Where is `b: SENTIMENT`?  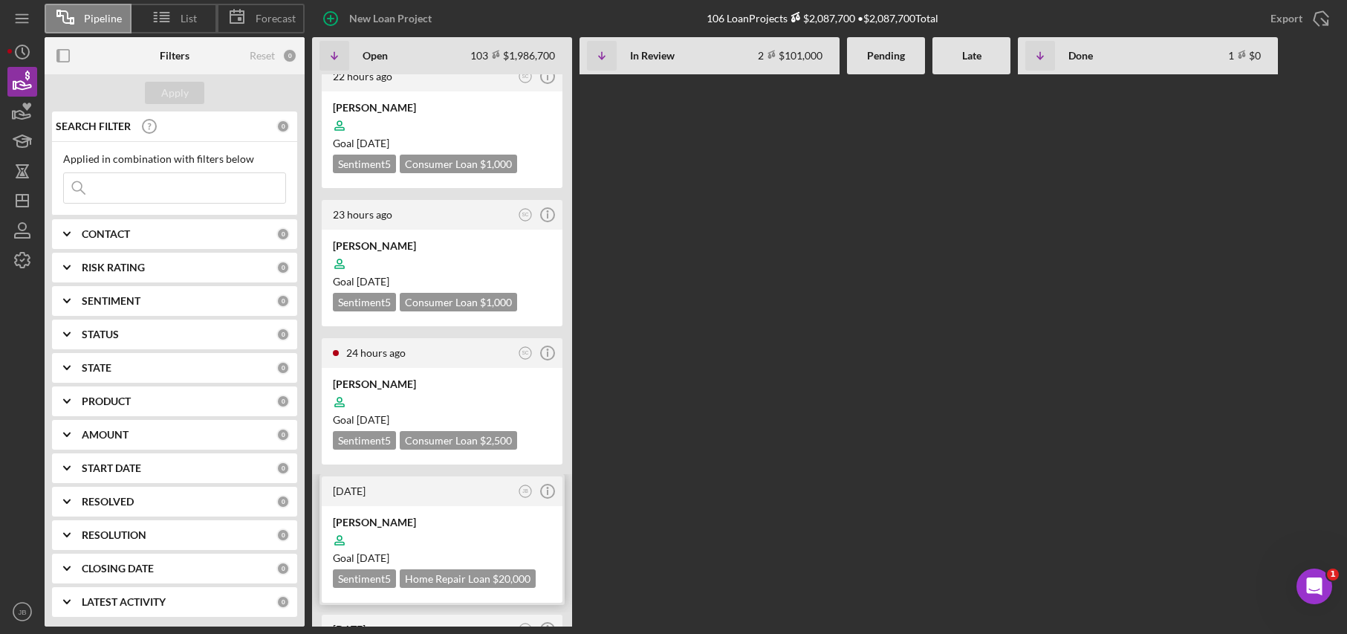 b: SENTIMENT is located at coordinates (111, 301).